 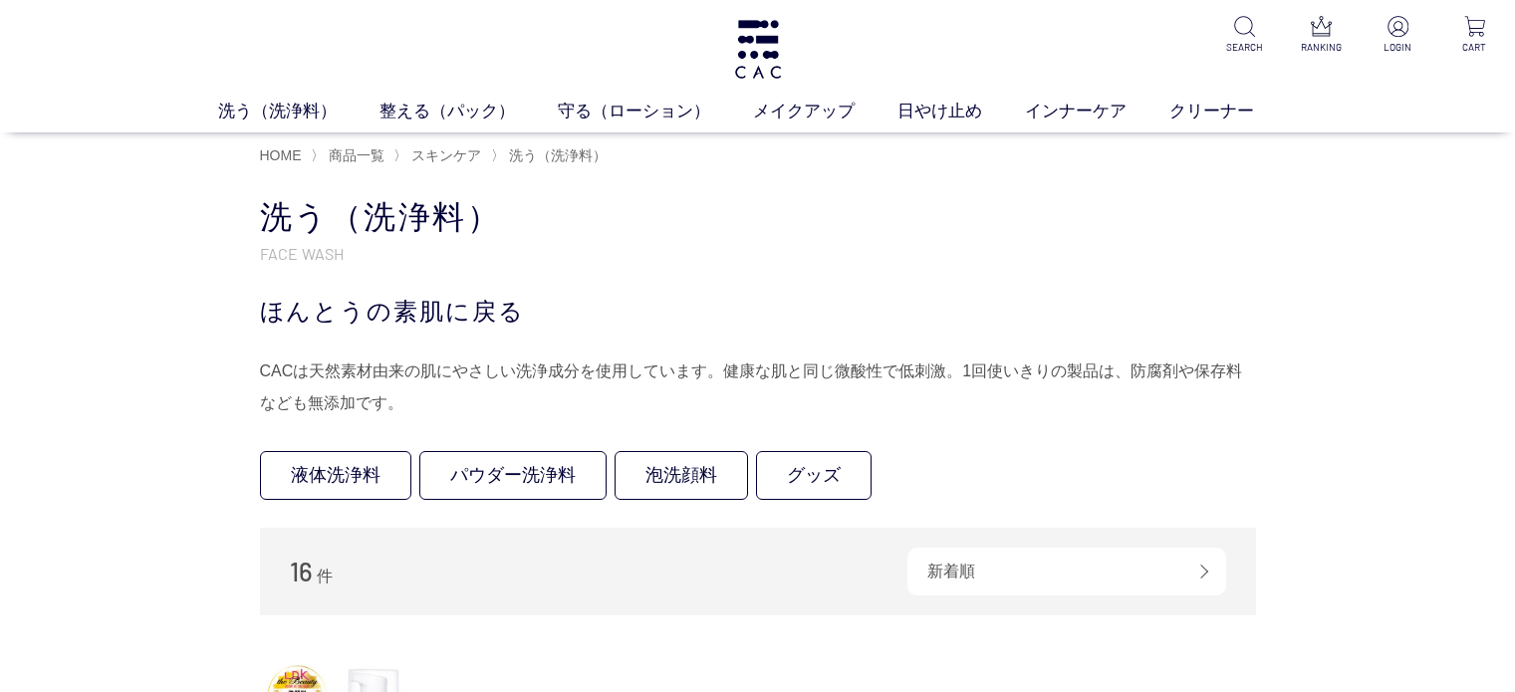 What do you see at coordinates (1397, 35) in the screenshot?
I see `a: LOGIN` at bounding box center [1397, 35].